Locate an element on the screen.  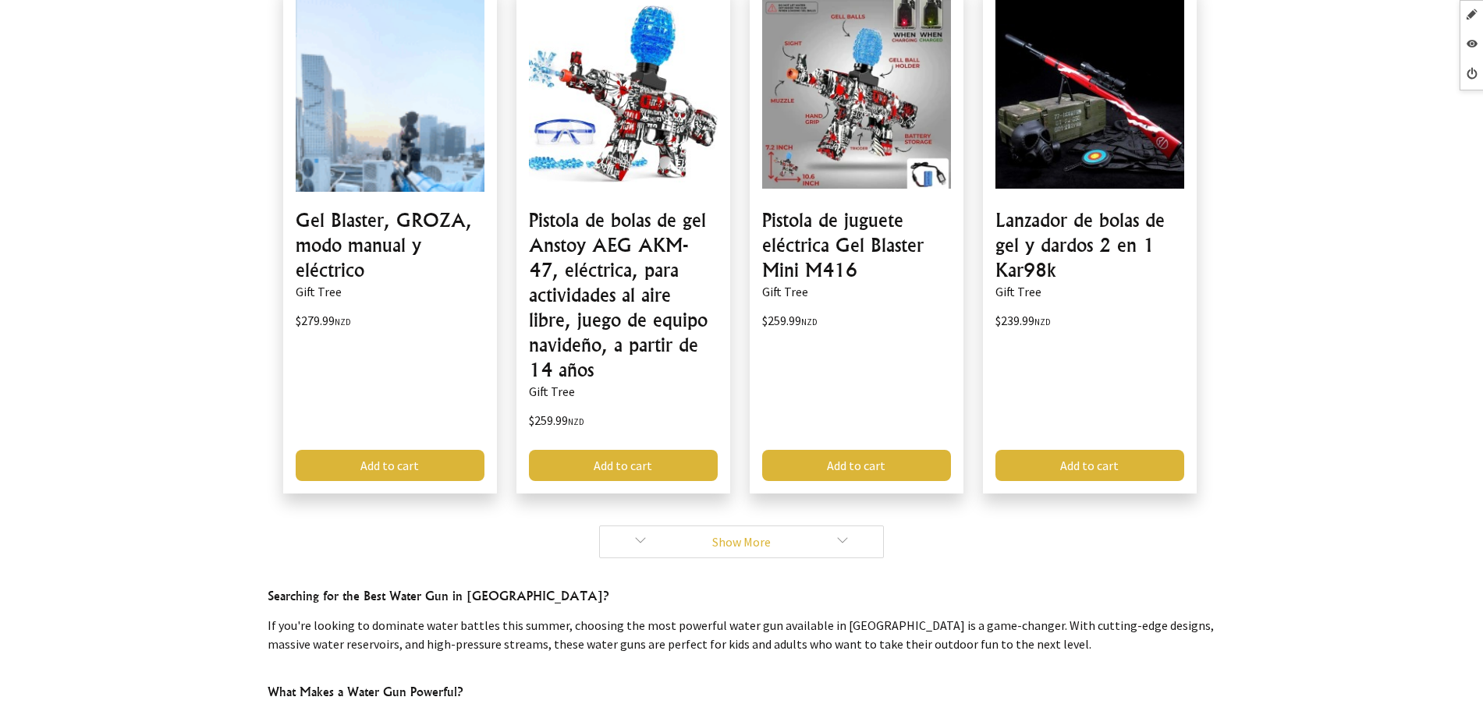
a: Show More is located at coordinates (741, 542).